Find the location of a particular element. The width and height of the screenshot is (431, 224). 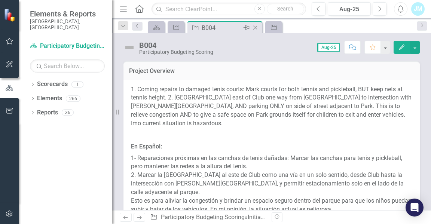

img: Not Defined is located at coordinates (129, 47).